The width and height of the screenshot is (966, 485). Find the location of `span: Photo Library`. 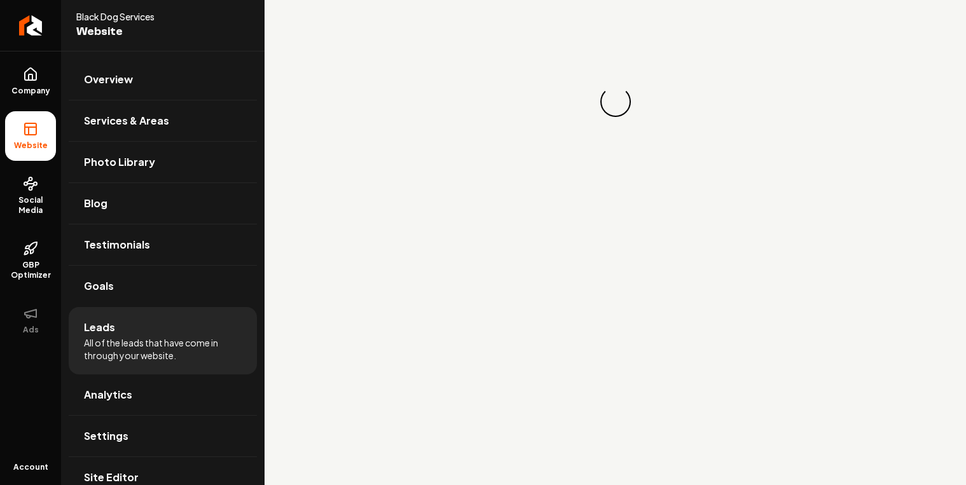

span: Photo Library is located at coordinates (120, 162).